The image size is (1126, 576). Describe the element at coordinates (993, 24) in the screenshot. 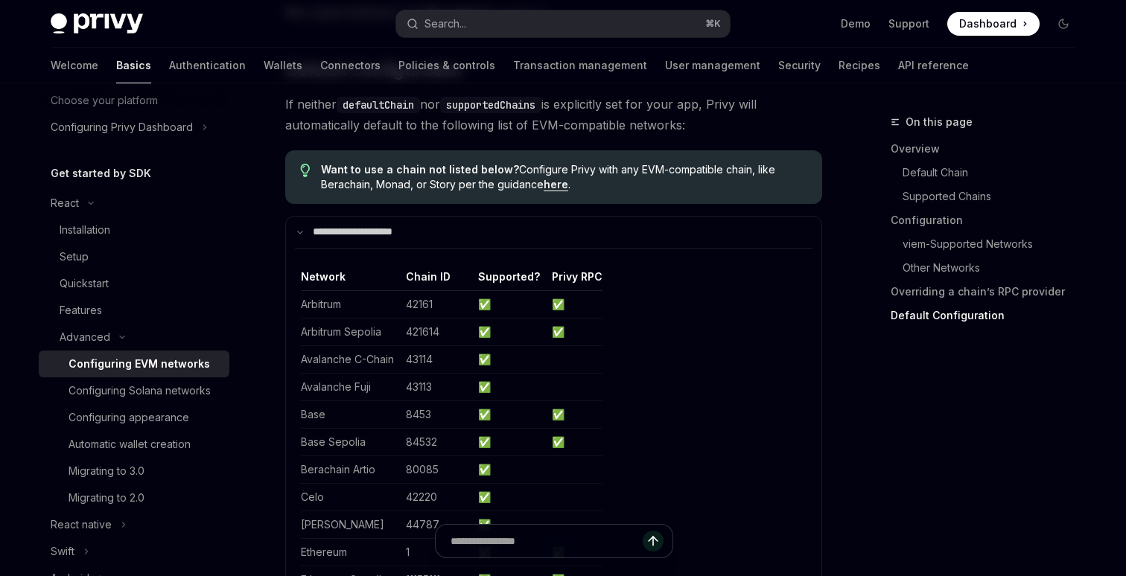

I see `a: Dashboard` at that location.